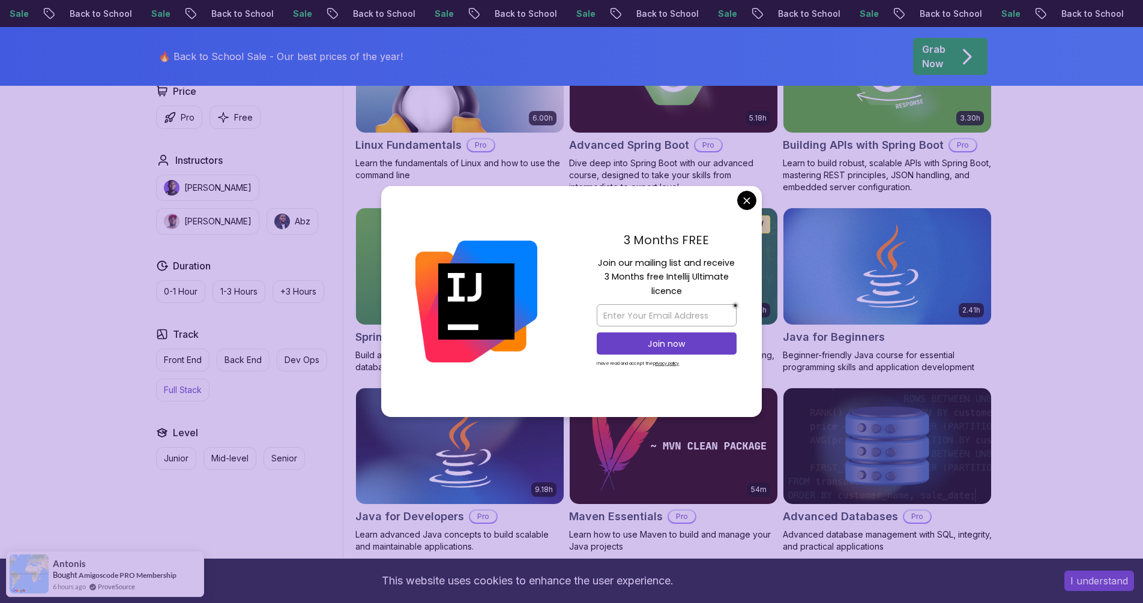  I want to click on button: 1-3 Hours, so click(239, 292).